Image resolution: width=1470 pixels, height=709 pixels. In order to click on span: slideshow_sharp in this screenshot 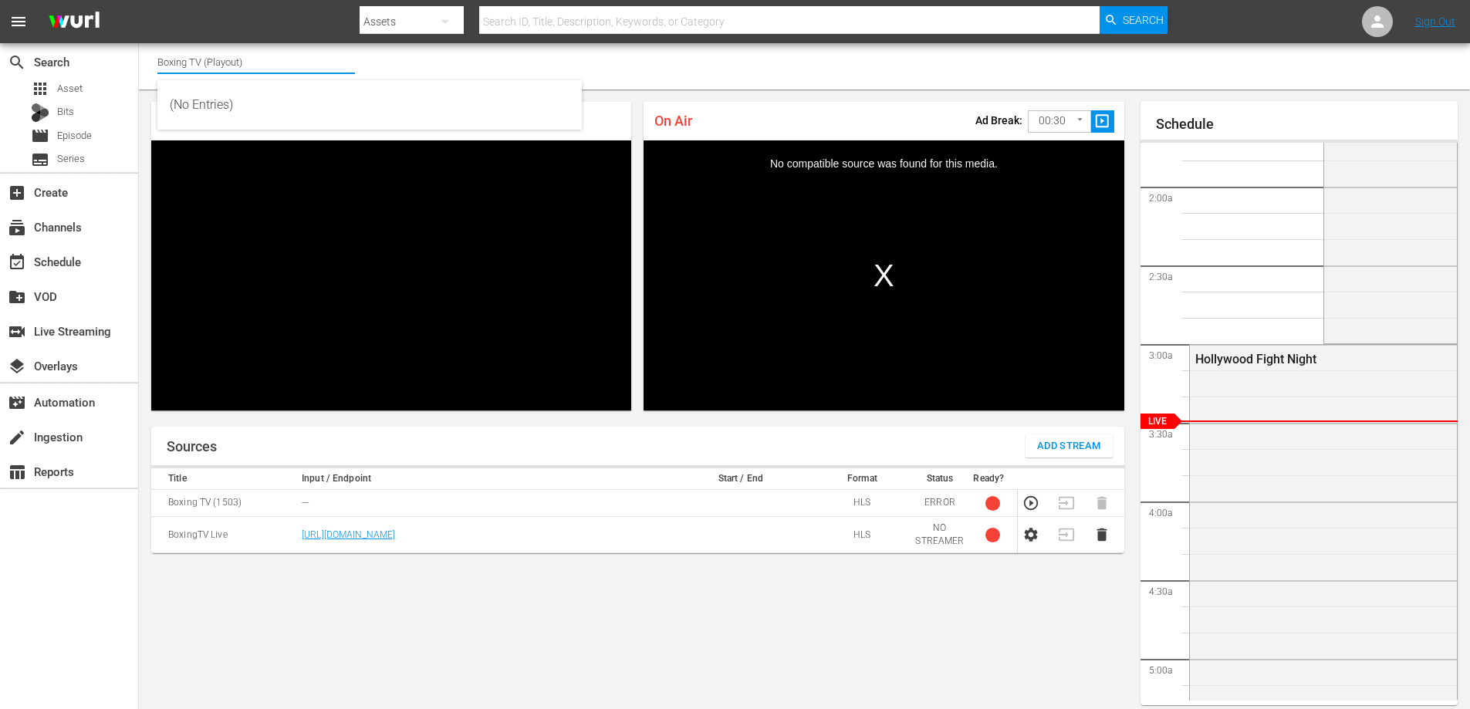, I will do `click(1102, 121)`.